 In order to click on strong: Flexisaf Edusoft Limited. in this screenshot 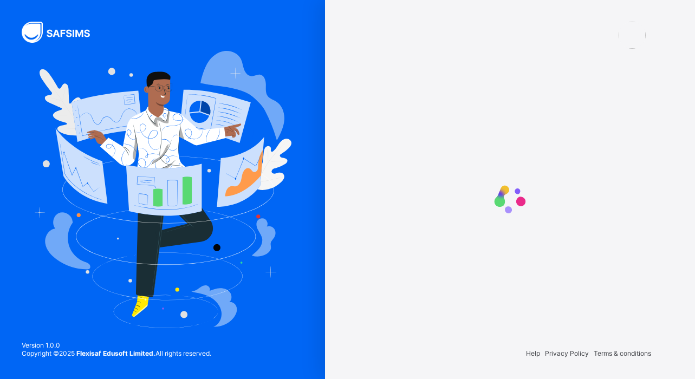, I will do `click(116, 353)`.